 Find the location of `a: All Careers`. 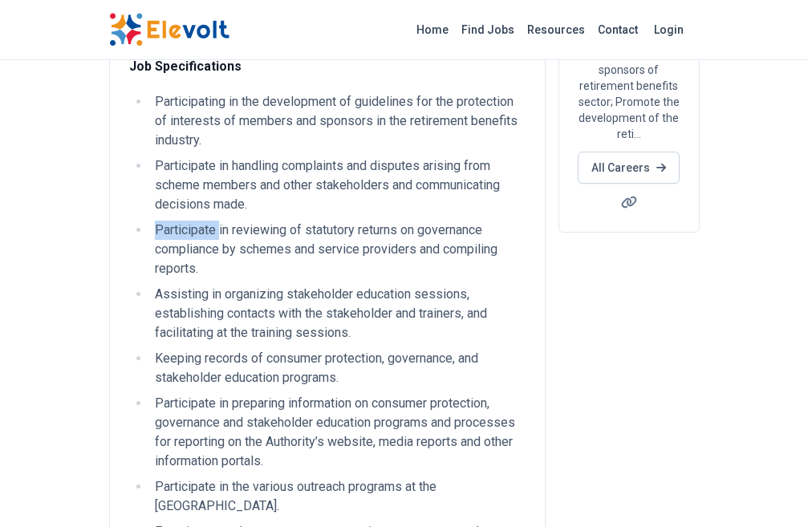

a: All Careers is located at coordinates (628, 168).